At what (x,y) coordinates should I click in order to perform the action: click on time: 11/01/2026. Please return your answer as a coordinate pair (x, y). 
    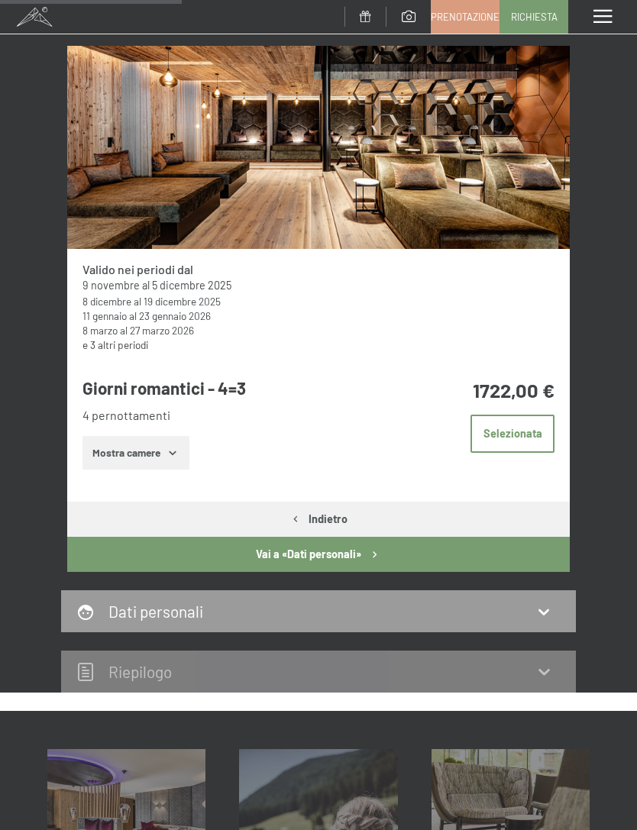
    Looking at the image, I should click on (105, 315).